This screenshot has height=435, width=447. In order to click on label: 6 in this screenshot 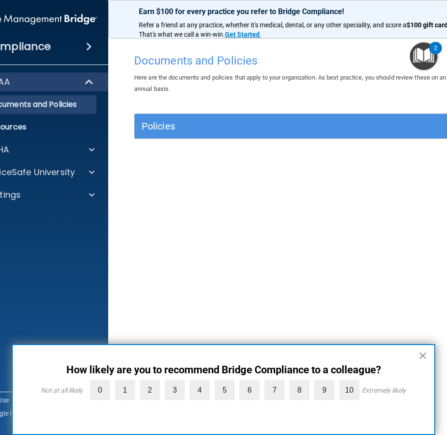, I will do `click(250, 390)`.